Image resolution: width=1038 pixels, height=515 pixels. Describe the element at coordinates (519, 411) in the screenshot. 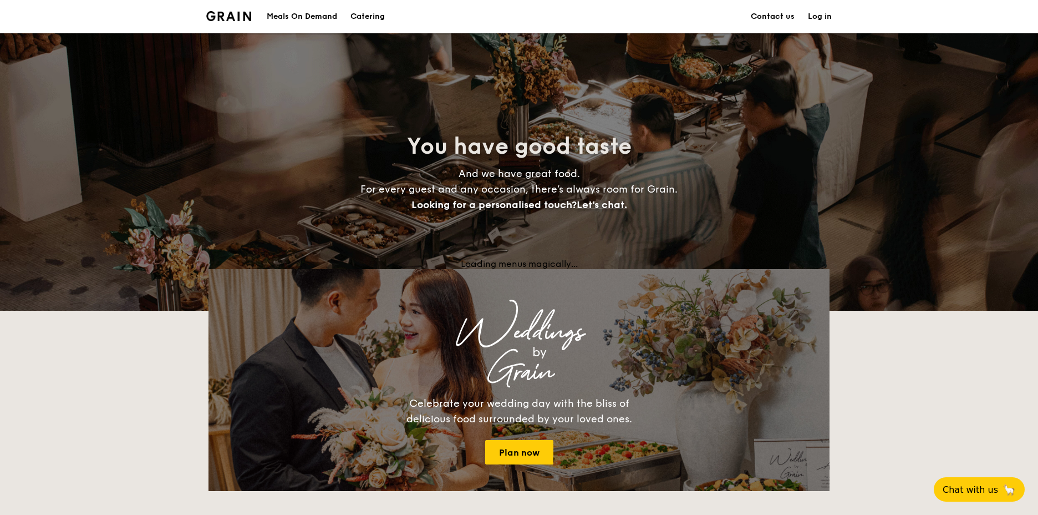

I see `div: Celebrate your wedding day with the bliss of delicious food surrounded by your loved ones.` at that location.